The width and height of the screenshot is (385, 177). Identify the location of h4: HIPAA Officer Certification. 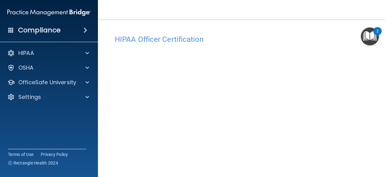
(241, 39).